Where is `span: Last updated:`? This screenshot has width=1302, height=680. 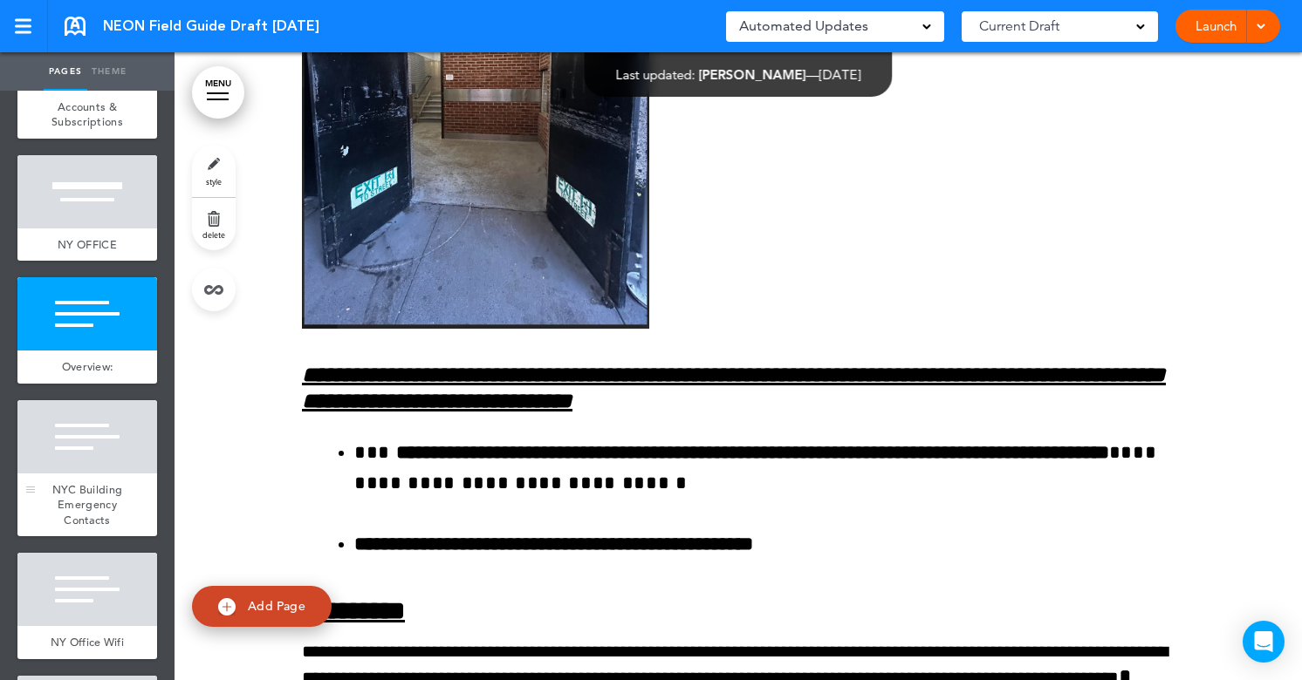
span: Last updated: is located at coordinates (655, 74).